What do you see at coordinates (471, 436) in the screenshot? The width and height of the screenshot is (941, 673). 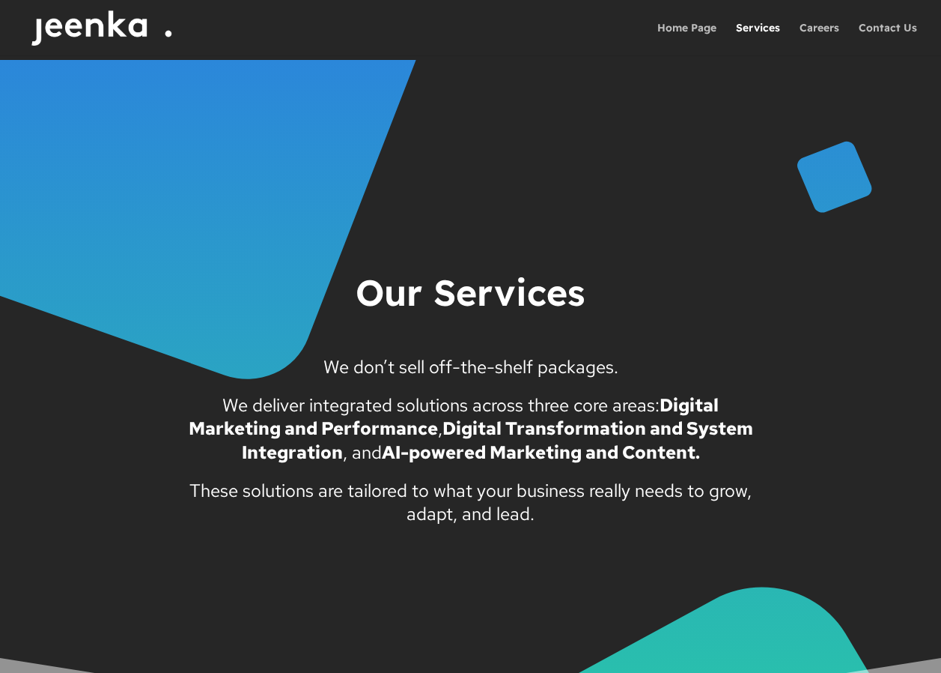 I see `p: We deliver integrated solutions across three core areas: , , and` at bounding box center [471, 436].